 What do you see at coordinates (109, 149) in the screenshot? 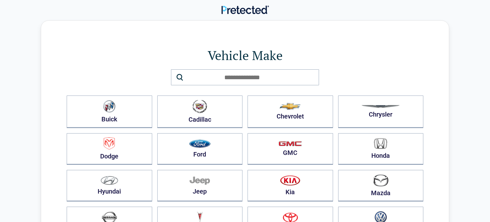
I see `button: Dodge` at bounding box center [109, 149].